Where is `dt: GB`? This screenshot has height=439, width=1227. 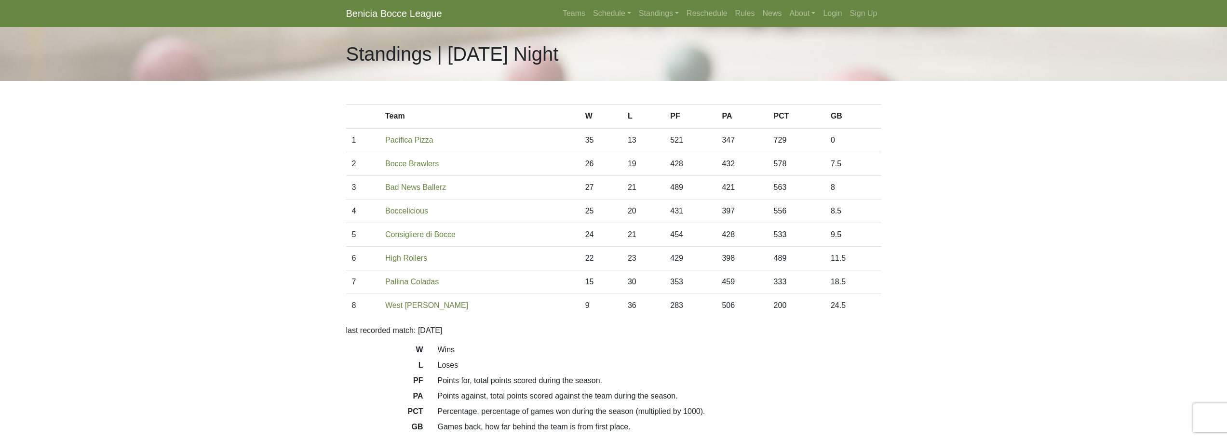 dt: GB is located at coordinates (385, 429).